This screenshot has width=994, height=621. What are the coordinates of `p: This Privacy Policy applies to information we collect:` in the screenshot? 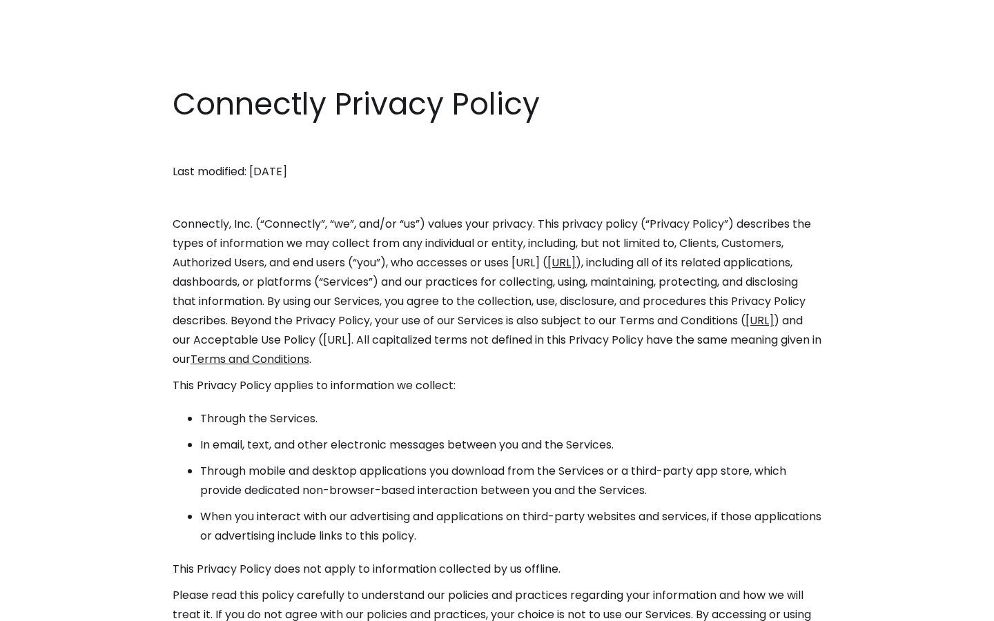 It's located at (497, 386).